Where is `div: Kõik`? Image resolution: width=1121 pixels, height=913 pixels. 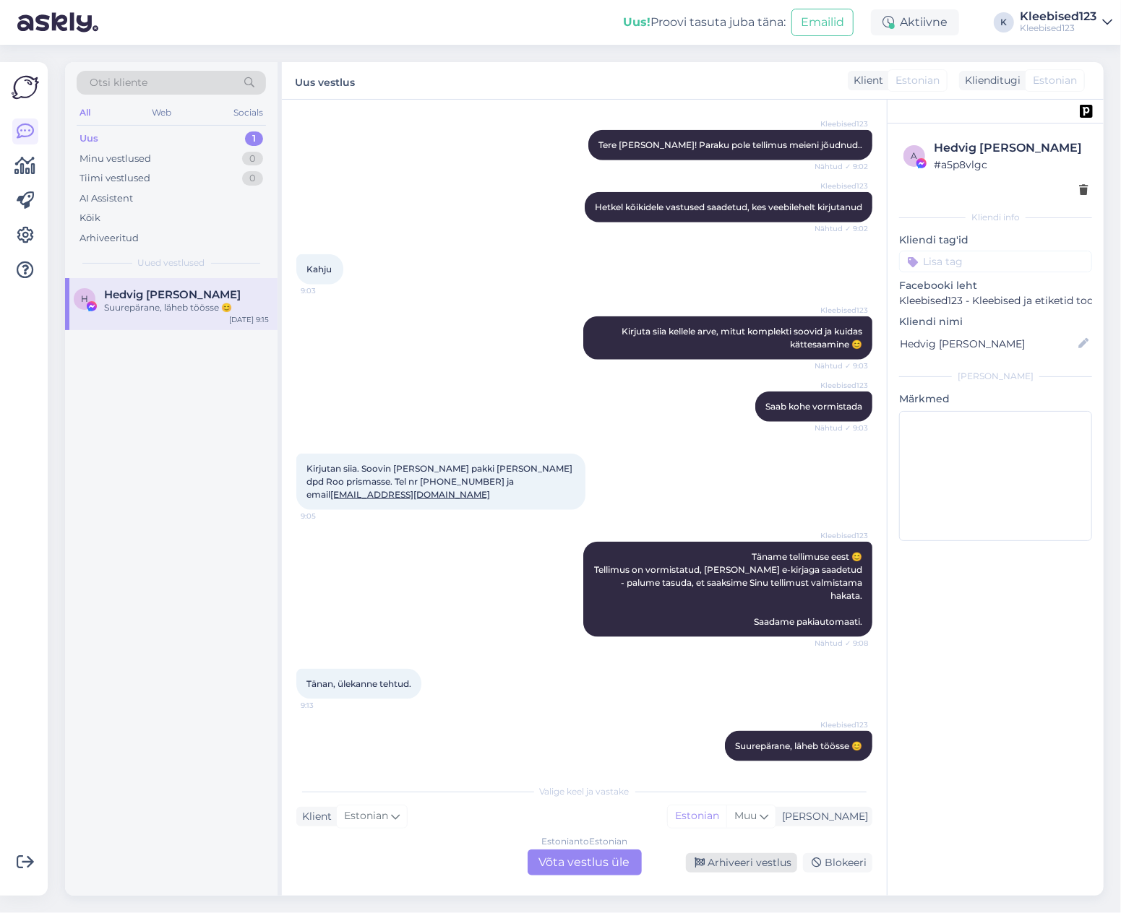 div: Kõik is located at coordinates (90, 218).